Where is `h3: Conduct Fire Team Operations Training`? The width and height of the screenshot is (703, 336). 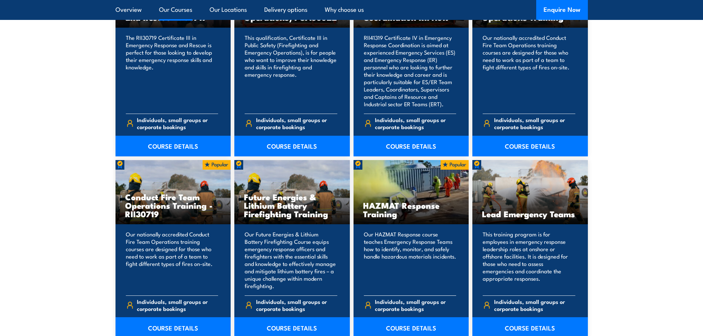
h3: Conduct Fire Team Operations Training is located at coordinates (530, 13).